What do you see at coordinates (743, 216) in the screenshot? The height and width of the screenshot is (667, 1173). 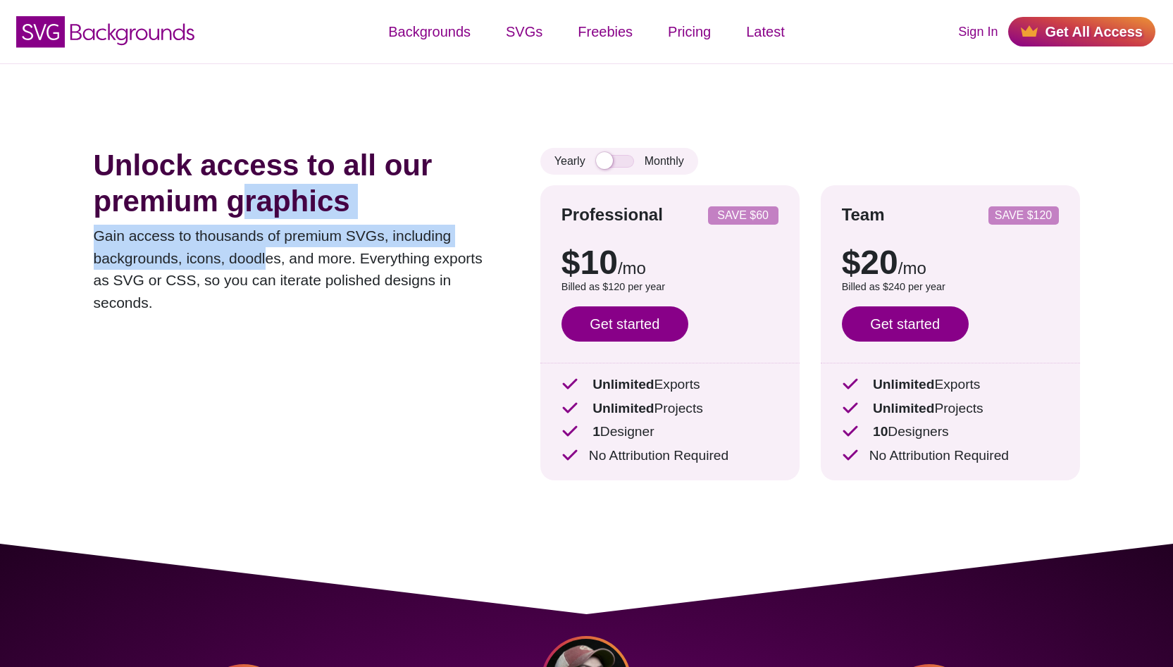 I see `p: SAVE $60` at bounding box center [743, 216].